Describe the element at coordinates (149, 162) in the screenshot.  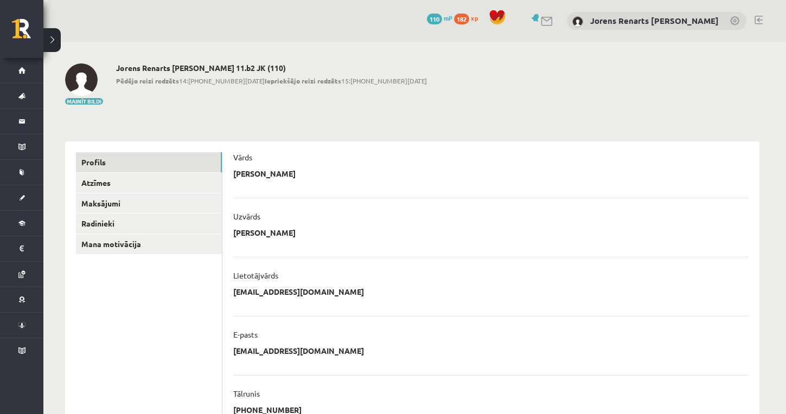
I see `a: Profils` at that location.